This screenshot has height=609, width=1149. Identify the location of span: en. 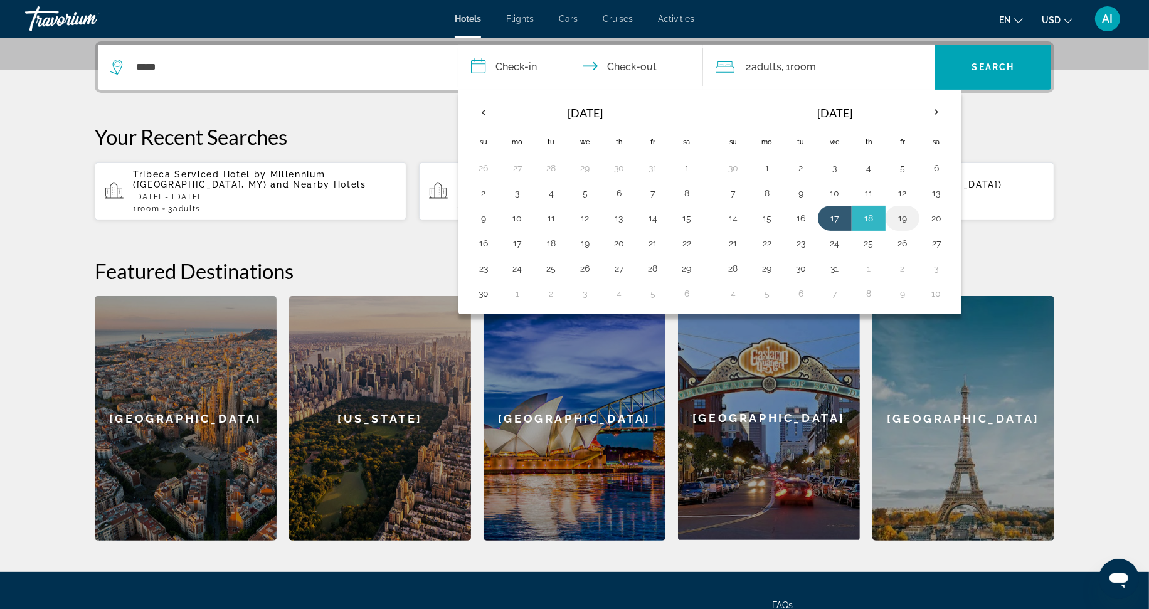
(1005, 20).